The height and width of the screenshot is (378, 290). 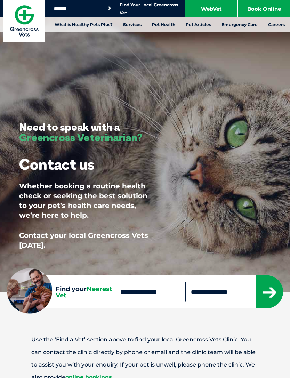 I want to click on h3: Need to speak with a, so click(x=81, y=132).